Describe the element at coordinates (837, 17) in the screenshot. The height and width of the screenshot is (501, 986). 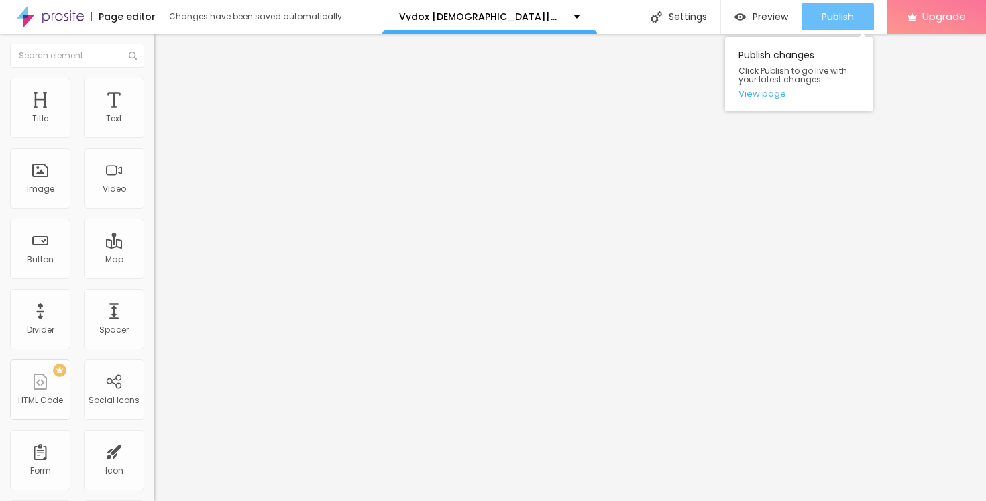
I see `span: Publish` at that location.